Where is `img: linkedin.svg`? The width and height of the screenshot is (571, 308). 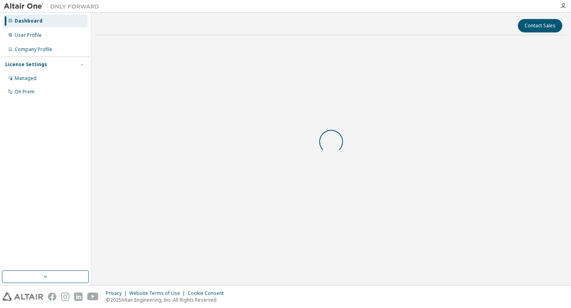 img: linkedin.svg is located at coordinates (78, 297).